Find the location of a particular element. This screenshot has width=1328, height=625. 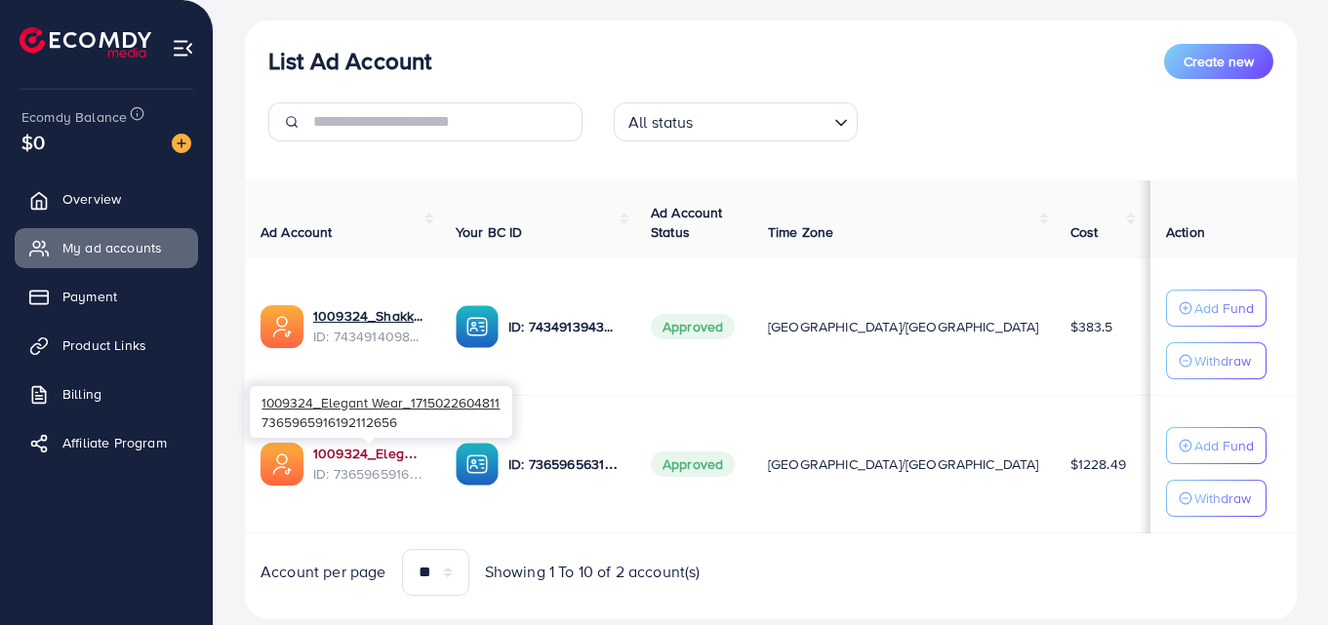

span: My ad accounts is located at coordinates (112, 248).